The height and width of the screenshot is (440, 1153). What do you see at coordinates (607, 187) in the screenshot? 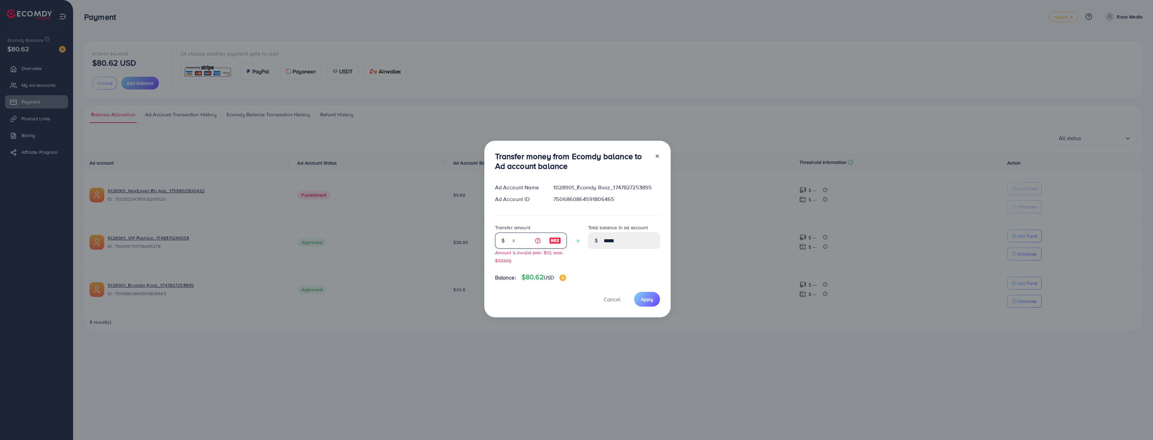
I see `div: 1028901_Ecomdy Rooz_1747827253895` at bounding box center [607, 187].